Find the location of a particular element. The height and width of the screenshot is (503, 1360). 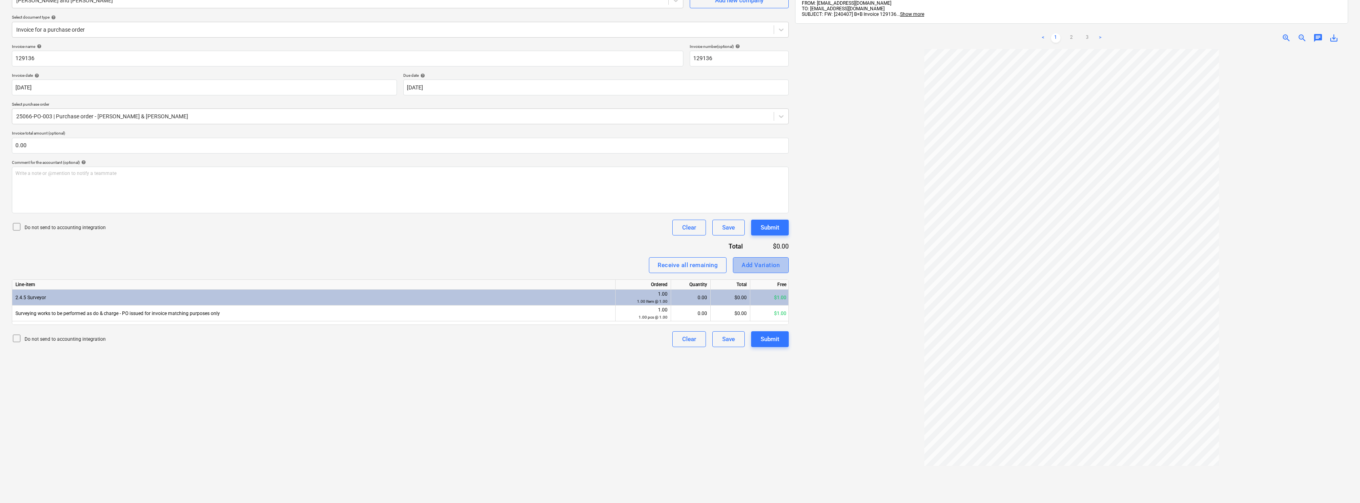

div: Invoice number (optional) is located at coordinates (739, 46).